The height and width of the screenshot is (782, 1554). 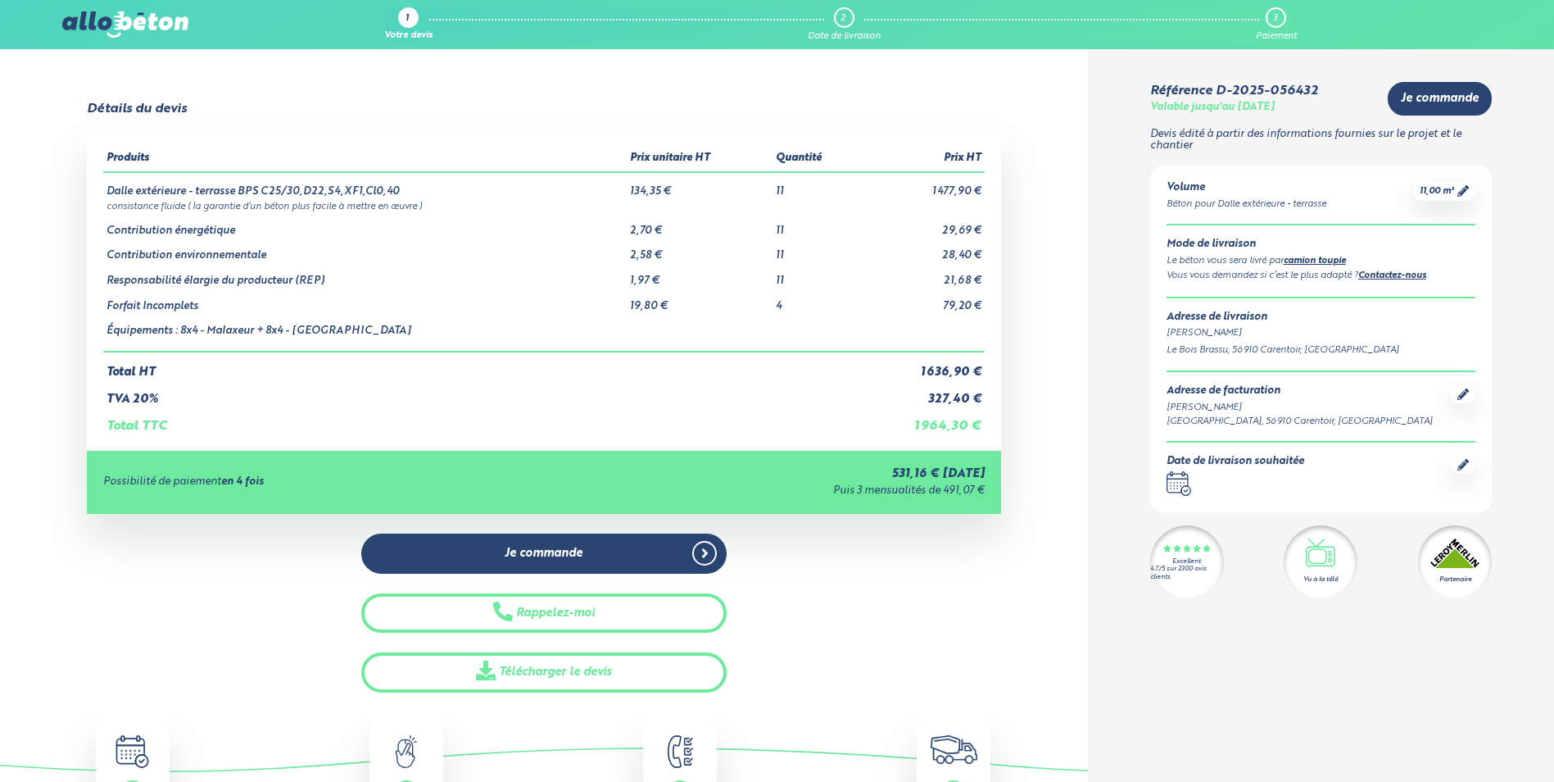 What do you see at coordinates (365, 274) in the screenshot?
I see `td: Responsabilité élargie du producteur (REP)` at bounding box center [365, 274].